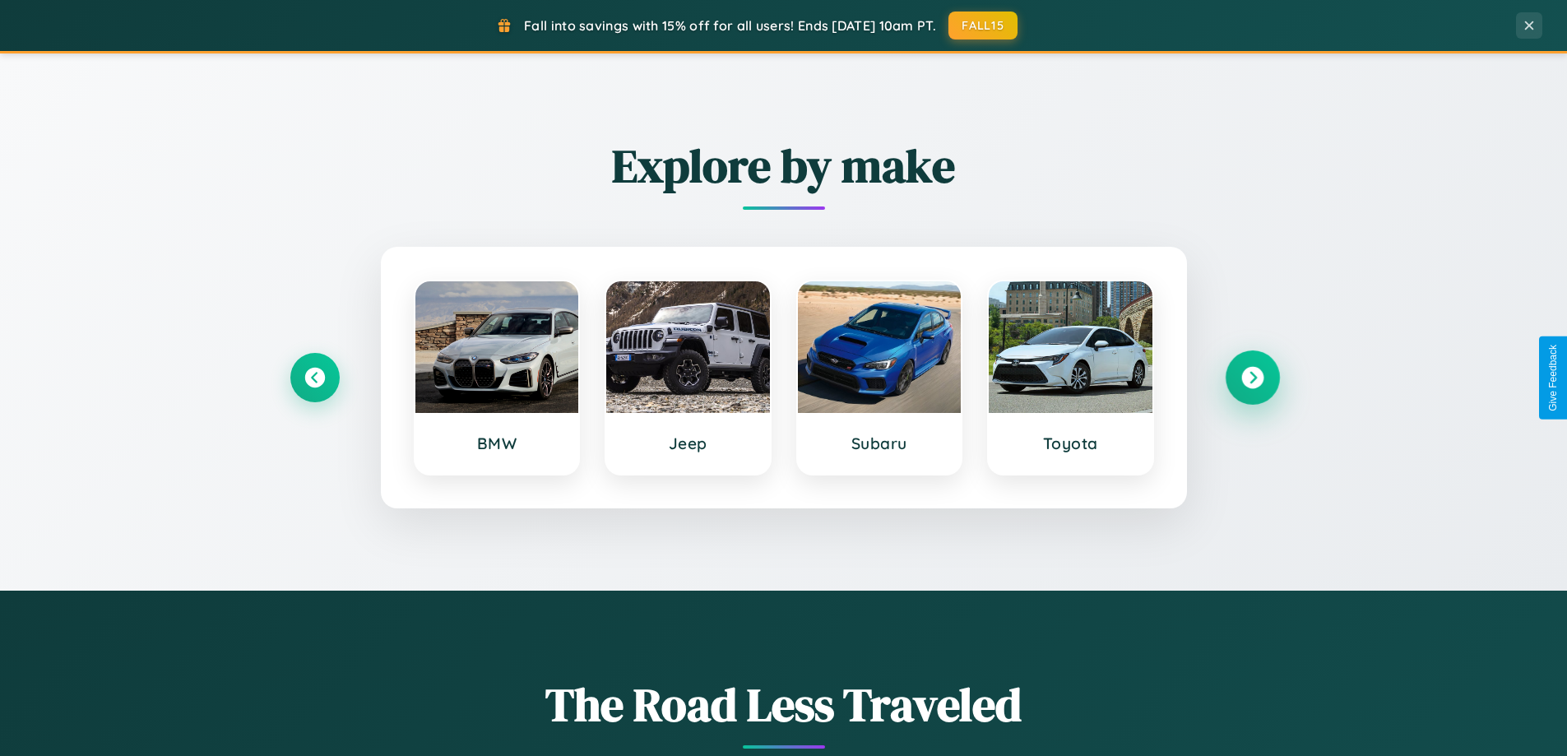  What do you see at coordinates (1553, 378) in the screenshot?
I see `div: Give Feedback` at bounding box center [1553, 378].